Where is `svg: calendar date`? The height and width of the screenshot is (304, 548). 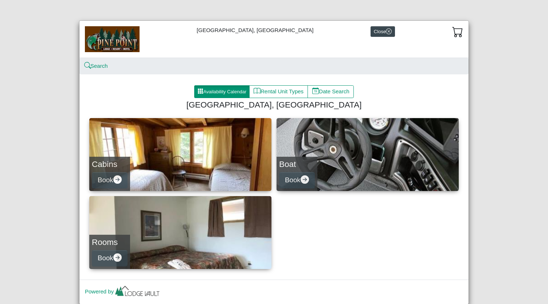
svg: calendar date is located at coordinates (315, 91).